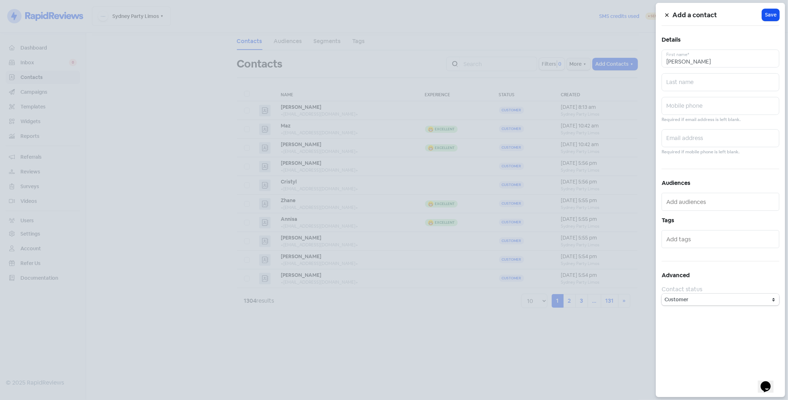 The width and height of the screenshot is (788, 400). I want to click on h5: Advanced, so click(720, 275).